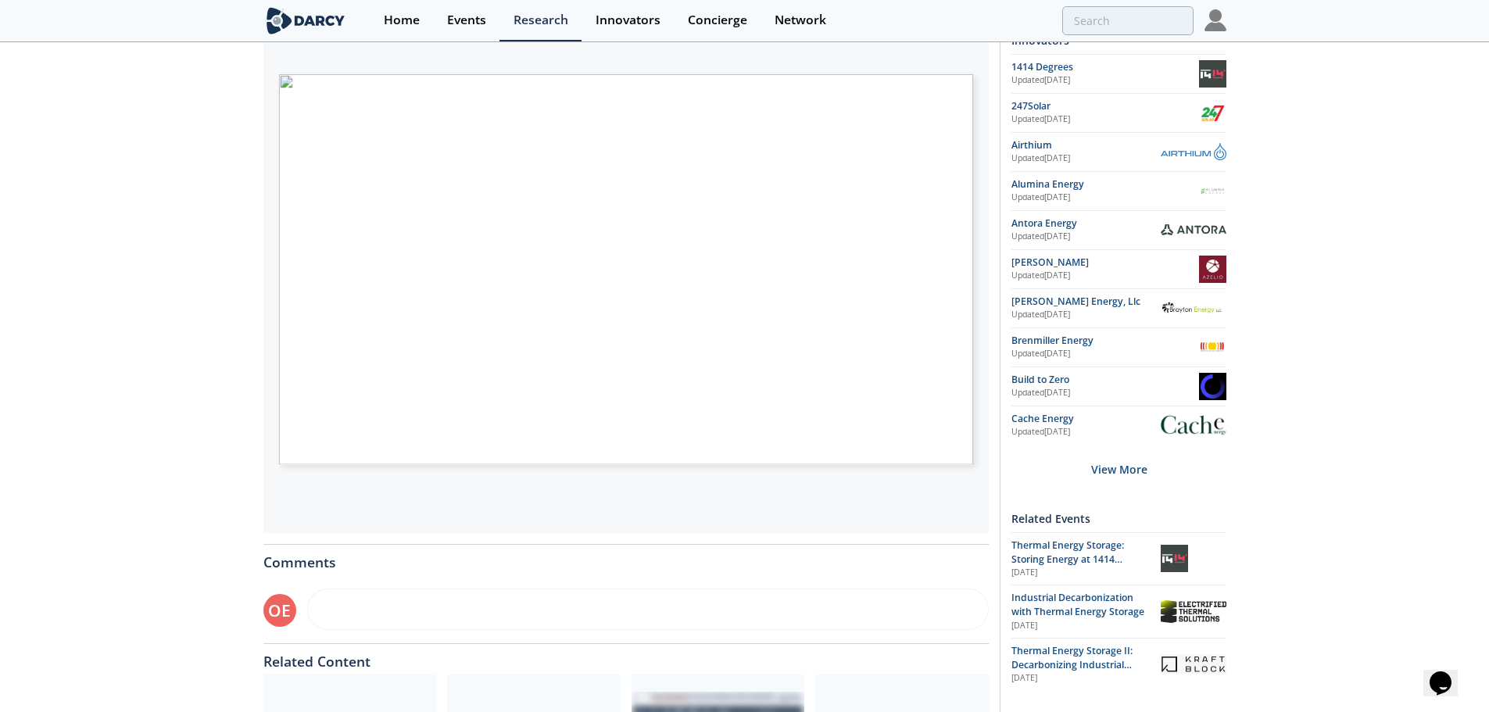 This screenshot has width=1489, height=712. Describe the element at coordinates (1105, 341) in the screenshot. I see `div: Brenmiller Energy` at that location.